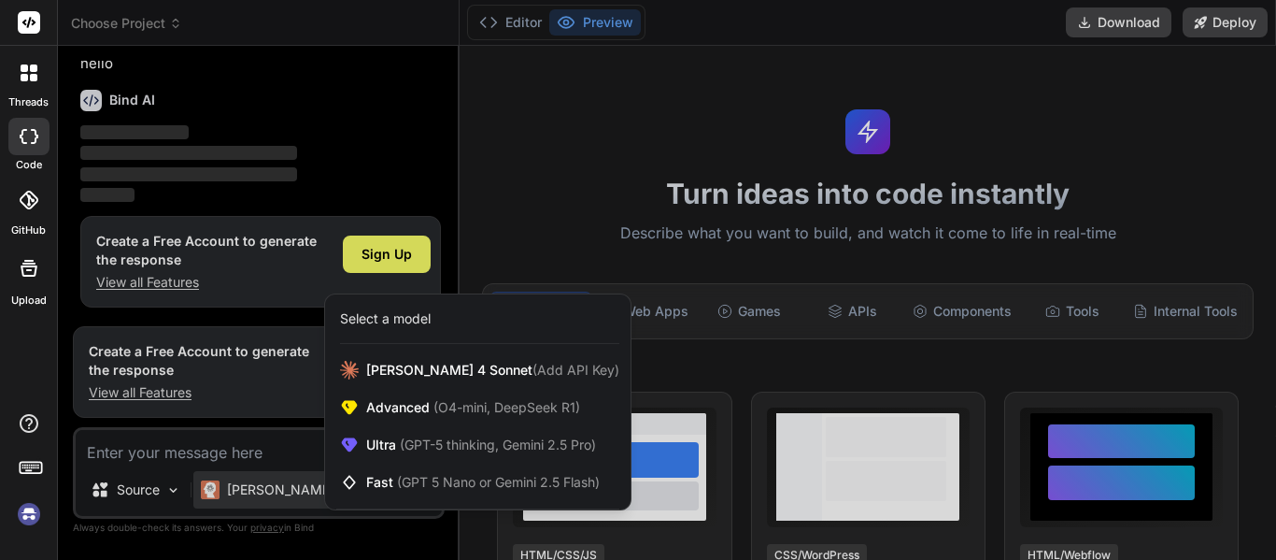 This screenshot has width=1276, height=560. Describe the element at coordinates (505, 406) in the screenshot. I see `span: (O4-mini, DeepSeek R1)` at that location.